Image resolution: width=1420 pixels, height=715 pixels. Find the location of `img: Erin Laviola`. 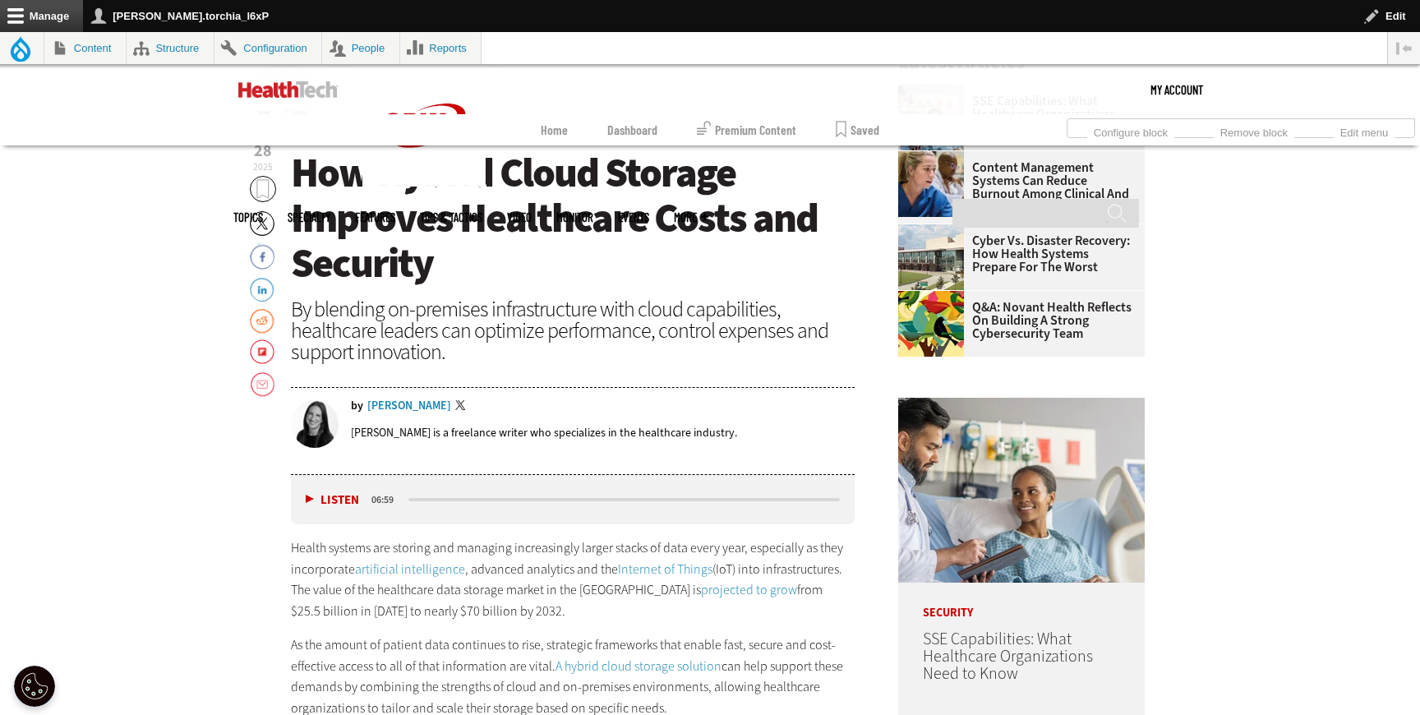

img: Erin Laviola is located at coordinates (315, 424).